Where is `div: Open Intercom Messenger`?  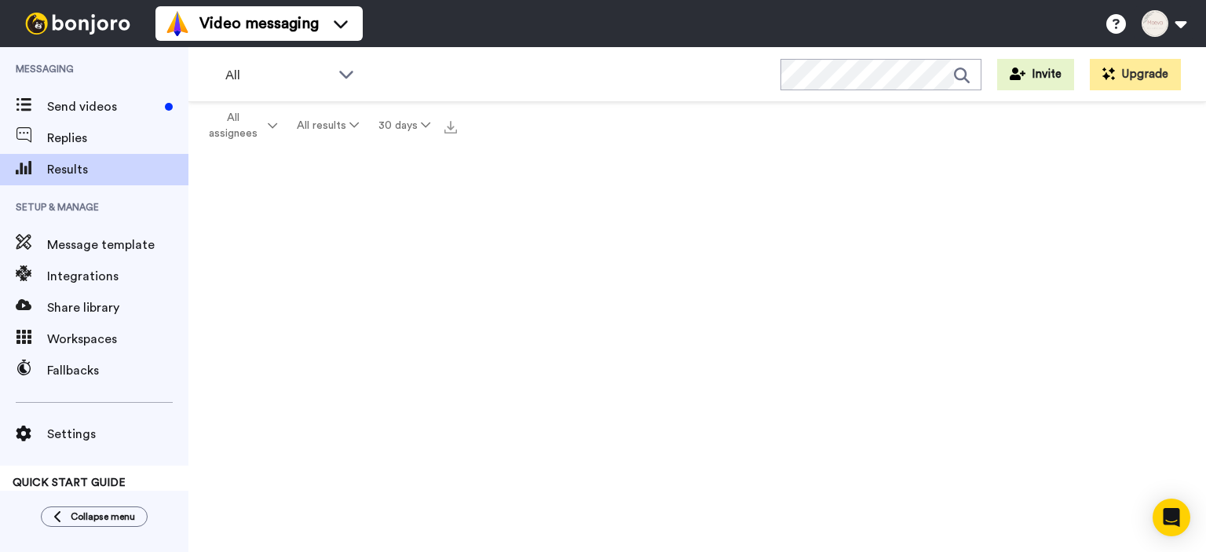 div: Open Intercom Messenger is located at coordinates (1172, 518).